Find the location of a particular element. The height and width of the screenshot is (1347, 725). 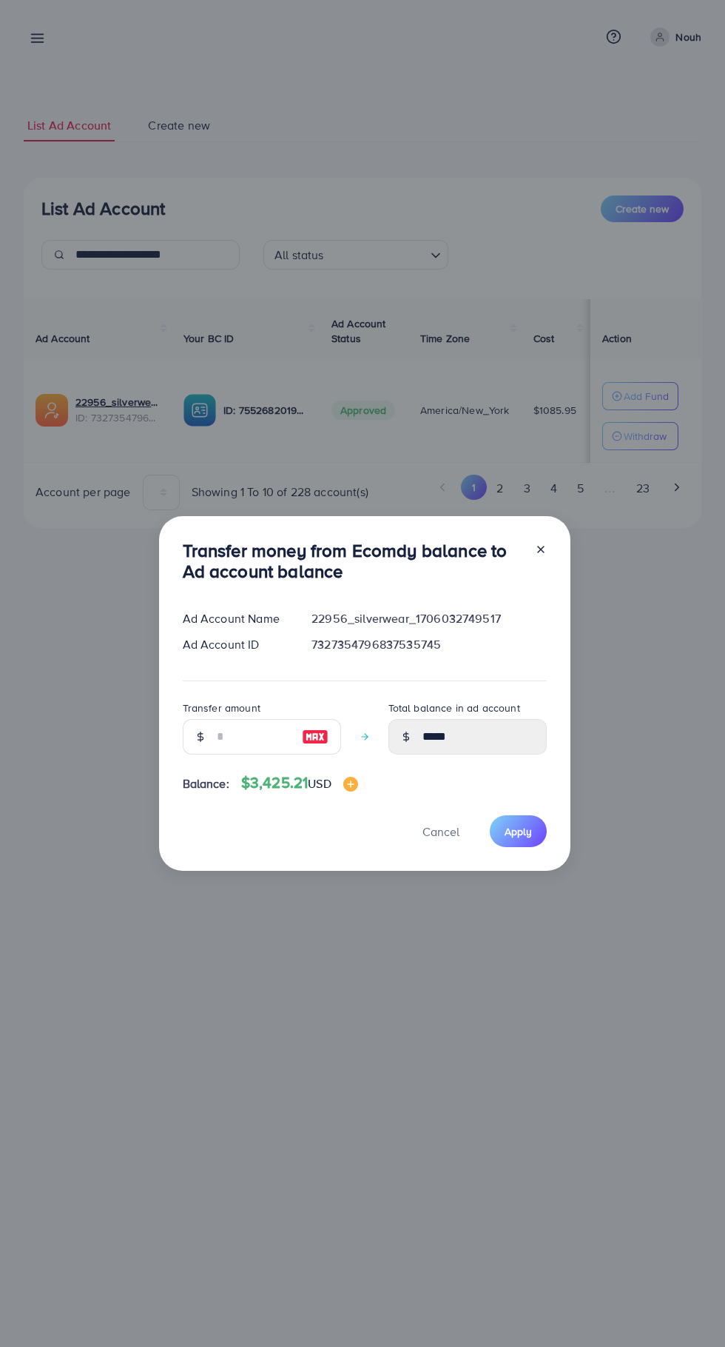

div: 7327354796837535745 is located at coordinates (429, 644).